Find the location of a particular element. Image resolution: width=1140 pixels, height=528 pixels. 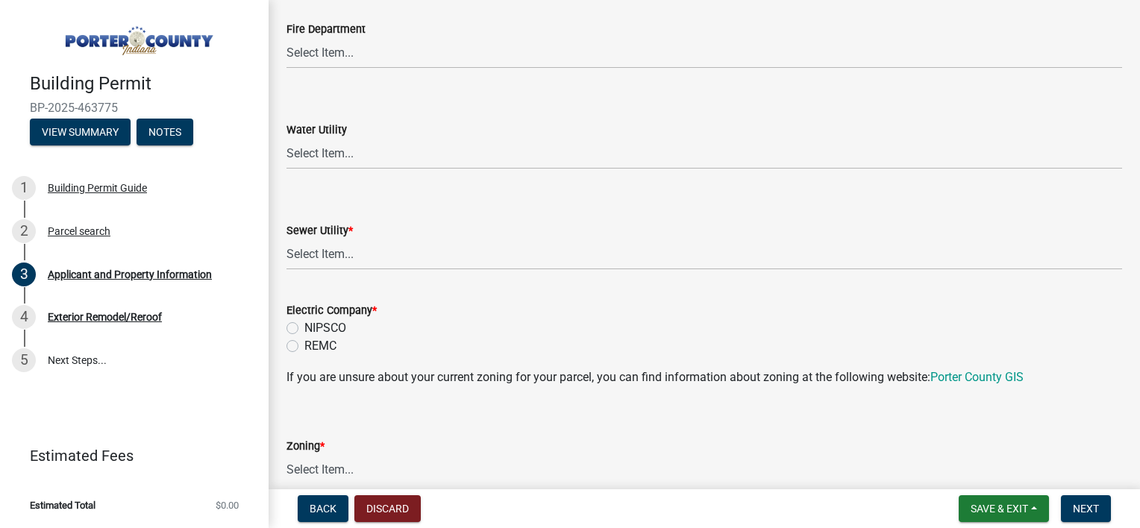

label: Fire Department is located at coordinates (326, 30).